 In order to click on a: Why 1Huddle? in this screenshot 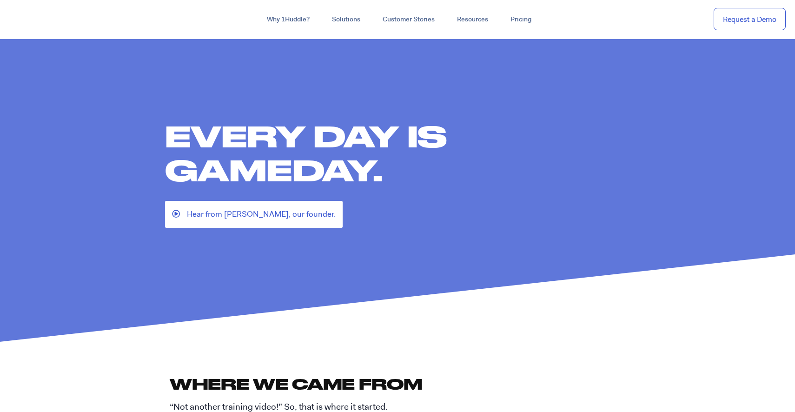, I will do `click(288, 20)`.